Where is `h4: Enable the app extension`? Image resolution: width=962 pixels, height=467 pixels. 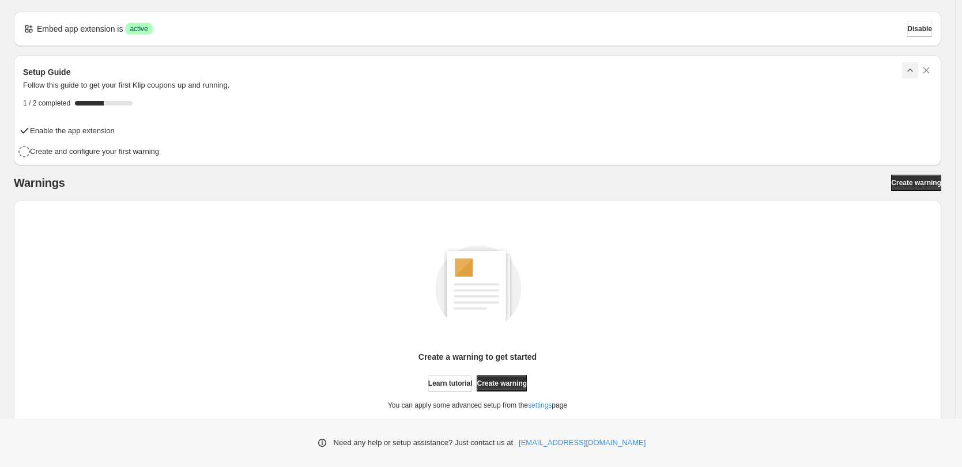 h4: Enable the app extension is located at coordinates (72, 131).